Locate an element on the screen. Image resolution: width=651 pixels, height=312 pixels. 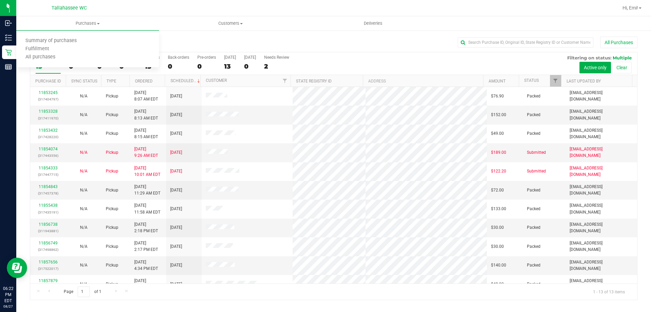
inline-svg: Inbound is located at coordinates (8, 23).